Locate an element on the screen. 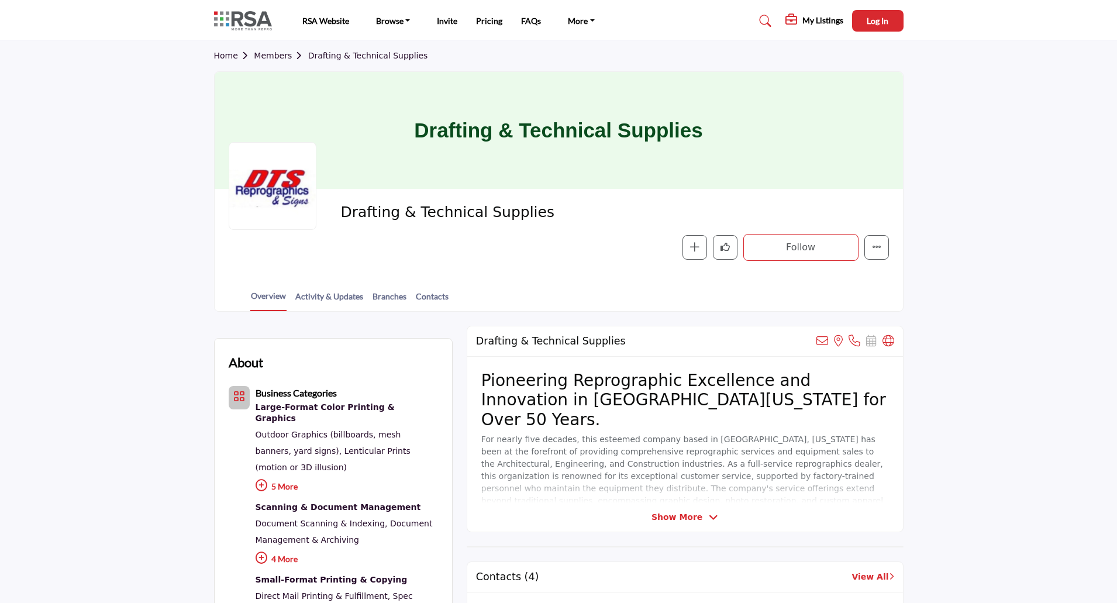 Image resolution: width=1117 pixels, height=603 pixels. button: Like is located at coordinates (725, 247).